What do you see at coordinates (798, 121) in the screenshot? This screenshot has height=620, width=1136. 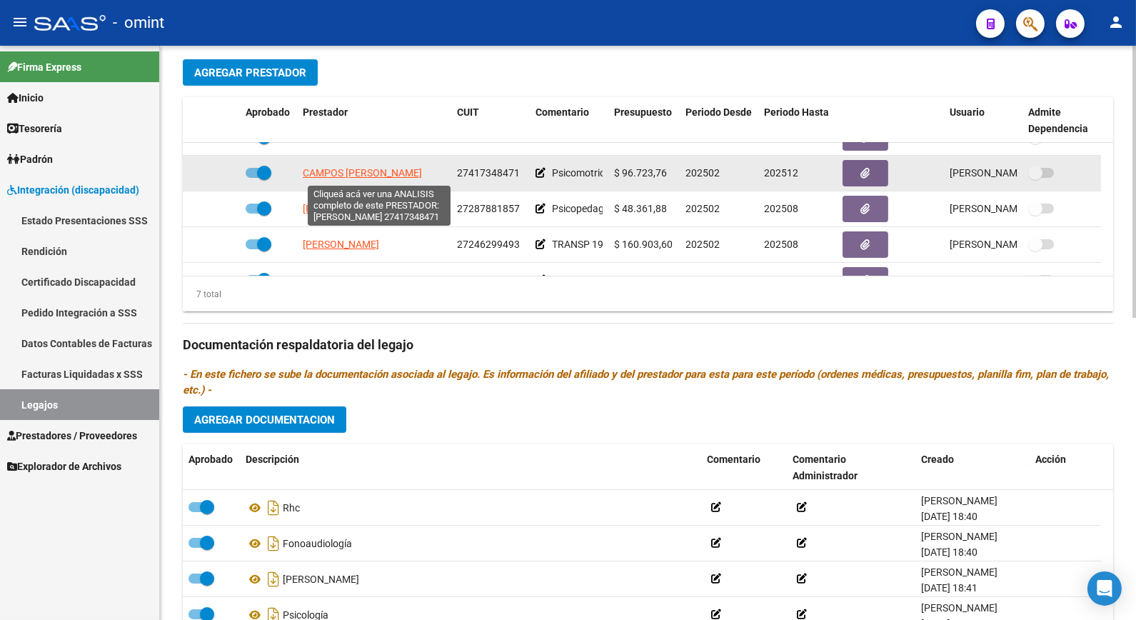 I see `datatable-header-cell: Periodo Hasta` at bounding box center [798, 121].